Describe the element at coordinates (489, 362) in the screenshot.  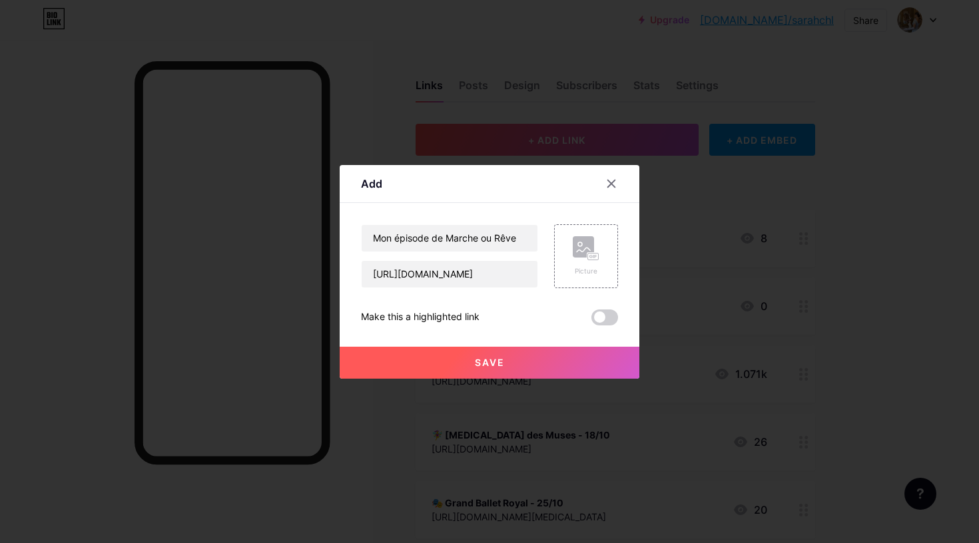
I see `span: Save` at that location.